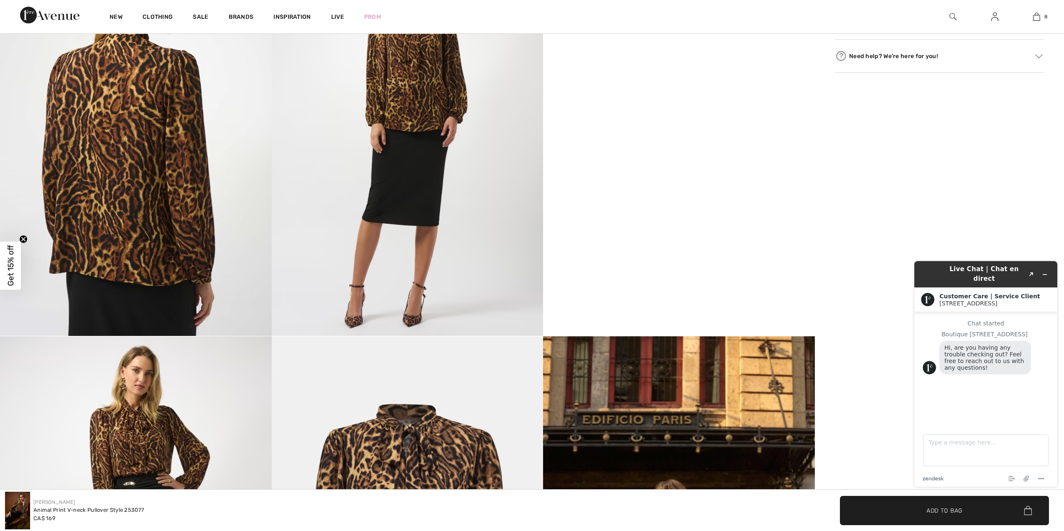  Describe the element at coordinates (372, 17) in the screenshot. I see `a: Prom` at that location.